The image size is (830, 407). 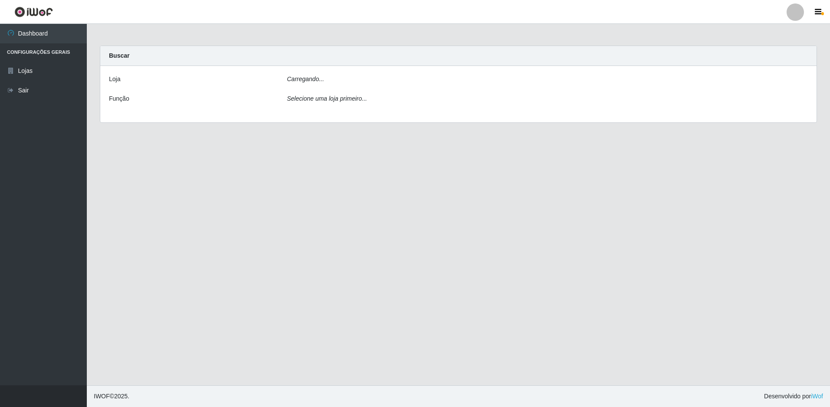 What do you see at coordinates (119, 98) in the screenshot?
I see `label: Função` at bounding box center [119, 98].